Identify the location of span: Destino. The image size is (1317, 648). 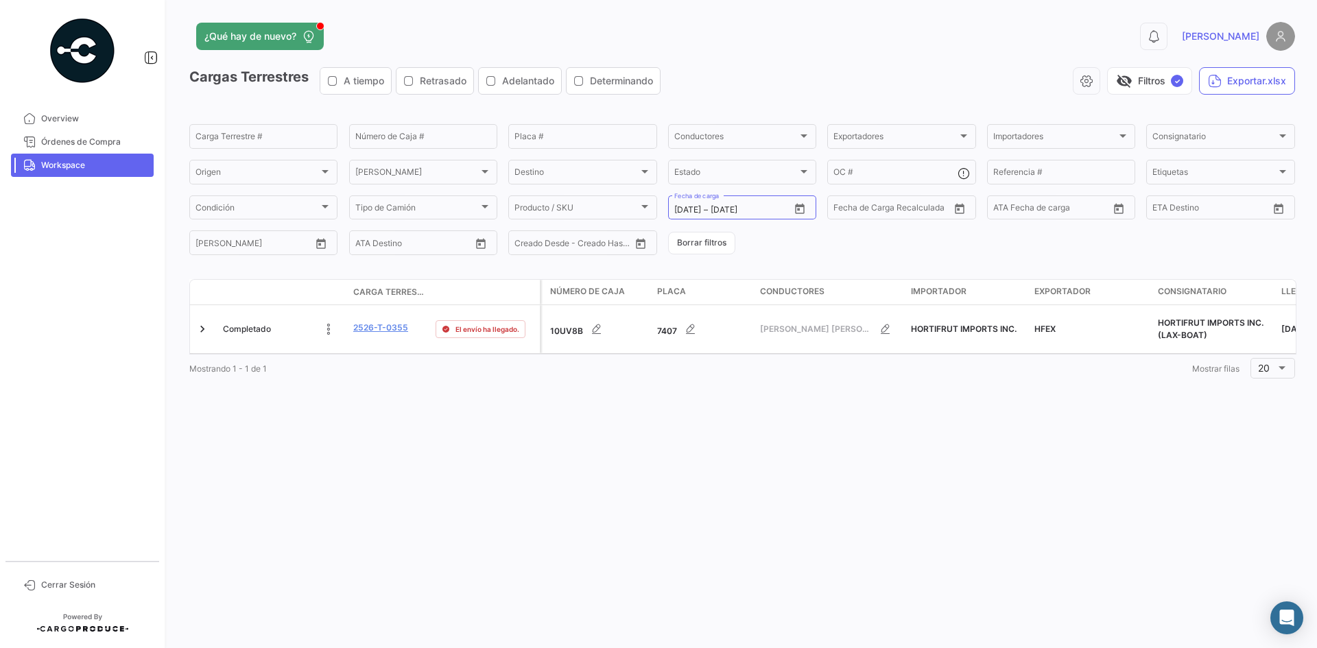
(576, 174).